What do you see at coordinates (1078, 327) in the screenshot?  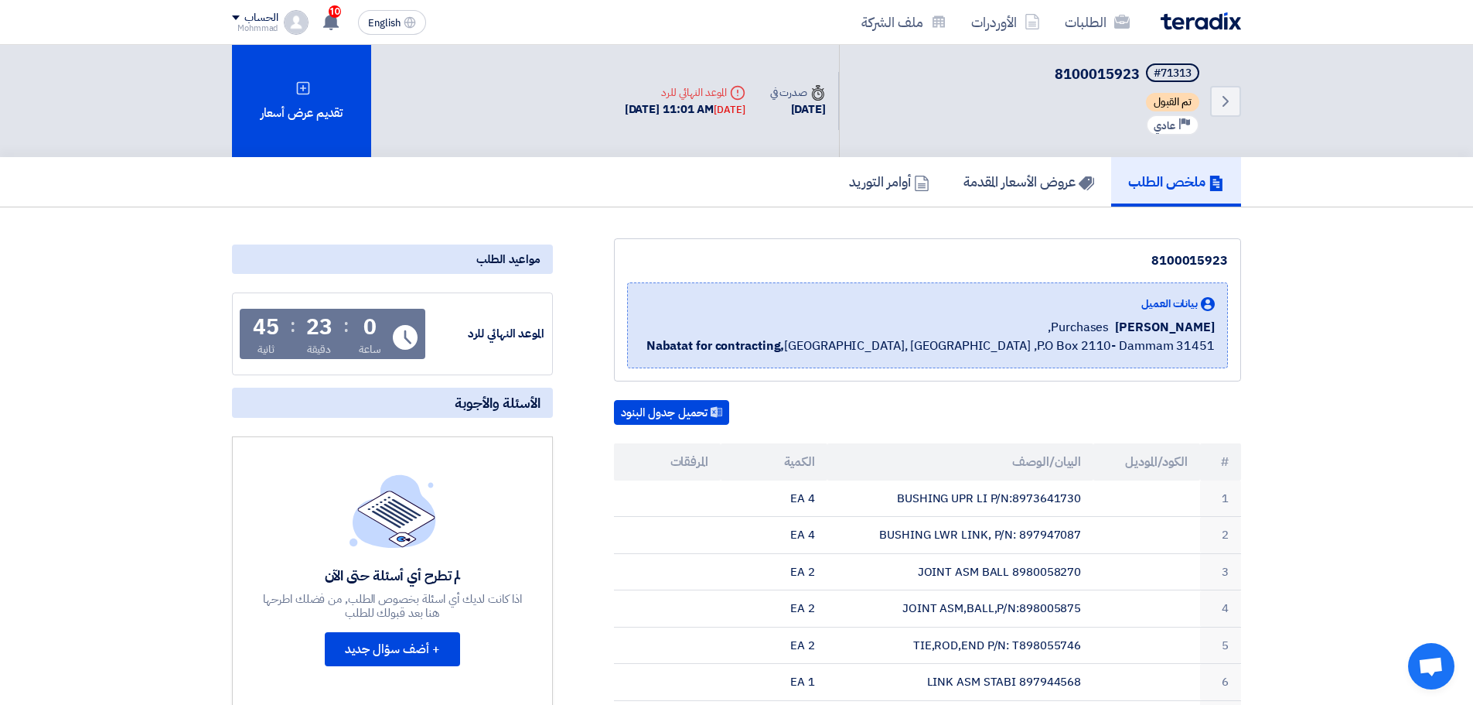 I see `span: Purchases,` at bounding box center [1078, 327].